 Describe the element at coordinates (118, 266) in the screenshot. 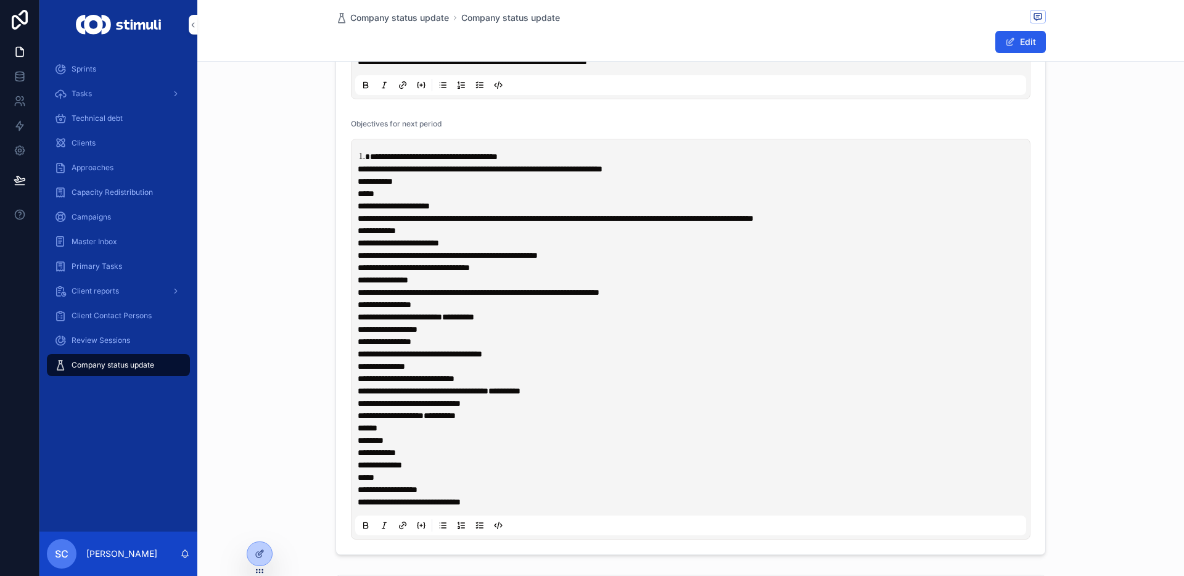

I see `a: Primary Tasks` at that location.